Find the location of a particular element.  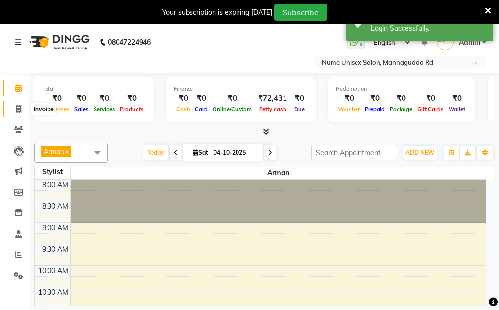

span: Petty cash is located at coordinates (273, 109).